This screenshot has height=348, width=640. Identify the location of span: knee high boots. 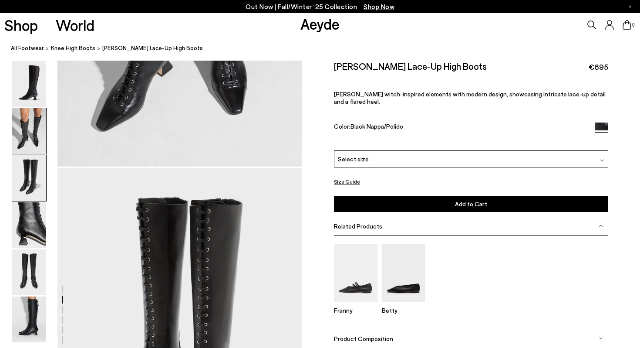
(73, 48).